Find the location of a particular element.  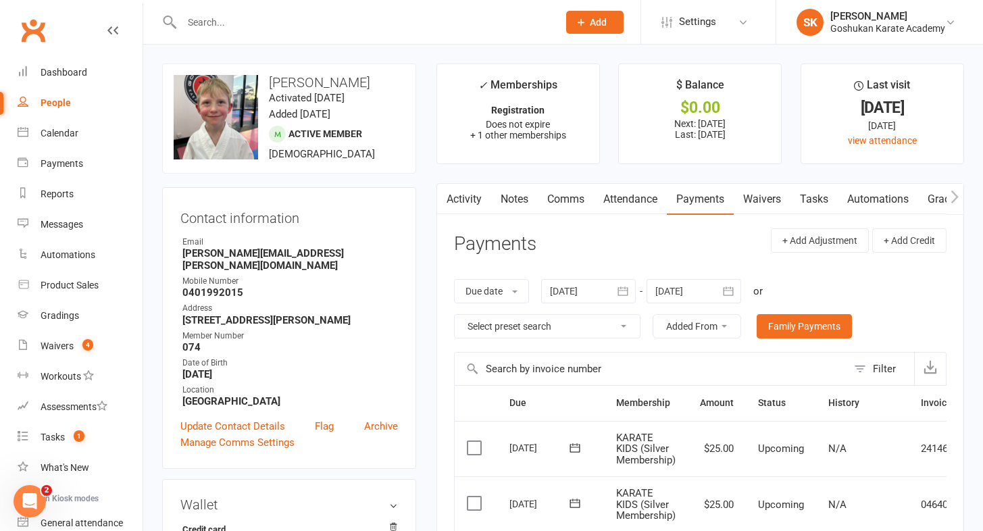

button: Filter is located at coordinates (880, 369).